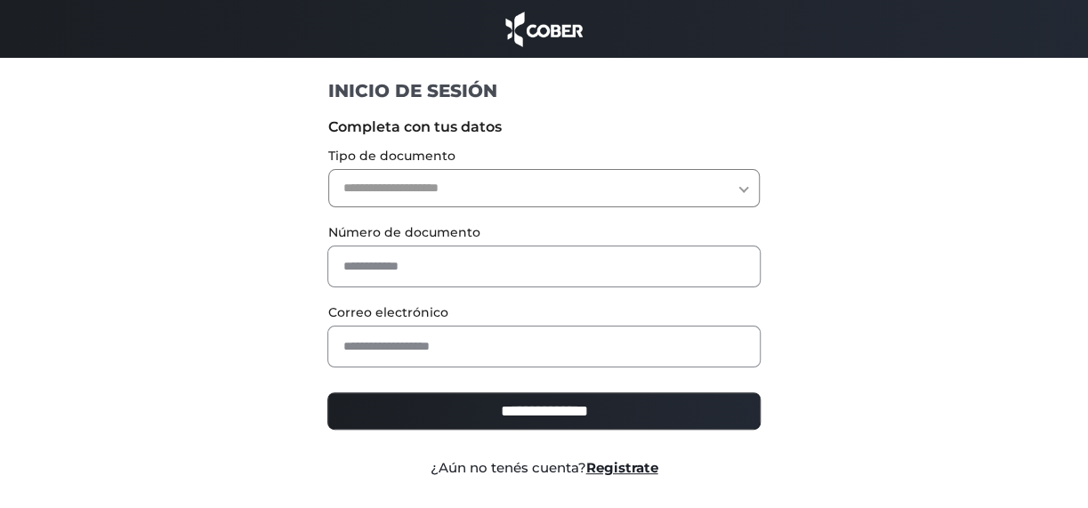 Image resolution: width=1088 pixels, height=508 pixels. Describe the element at coordinates (544, 232) in the screenshot. I see `label: Número de documento` at that location.